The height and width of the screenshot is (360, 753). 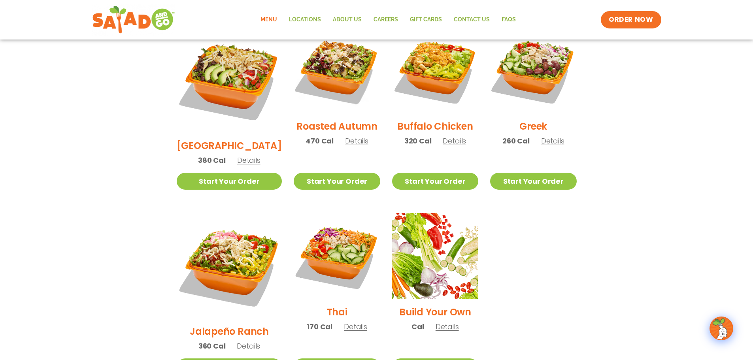 I want to click on span: Cal, so click(x=417, y=326).